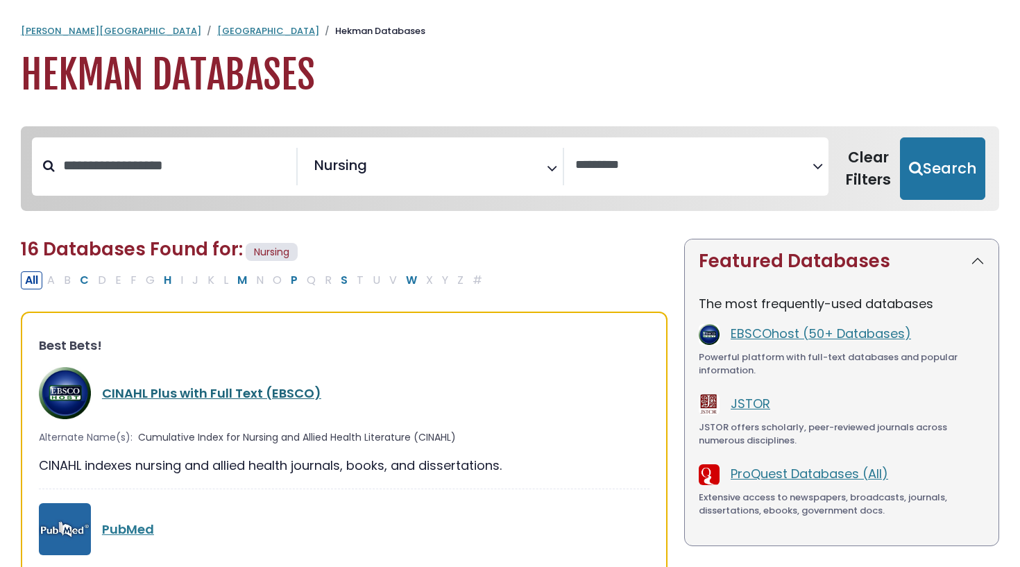 This screenshot has width=1020, height=567. What do you see at coordinates (85, 437) in the screenshot?
I see `span: Alternate Name(s):` at bounding box center [85, 437].